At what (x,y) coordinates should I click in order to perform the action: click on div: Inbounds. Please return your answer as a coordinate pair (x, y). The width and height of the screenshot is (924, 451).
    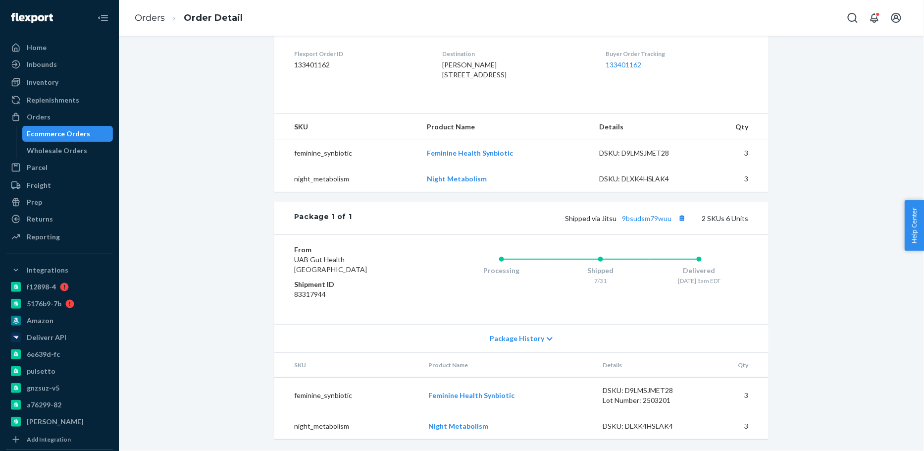
    Looking at the image, I should click on (42, 64).